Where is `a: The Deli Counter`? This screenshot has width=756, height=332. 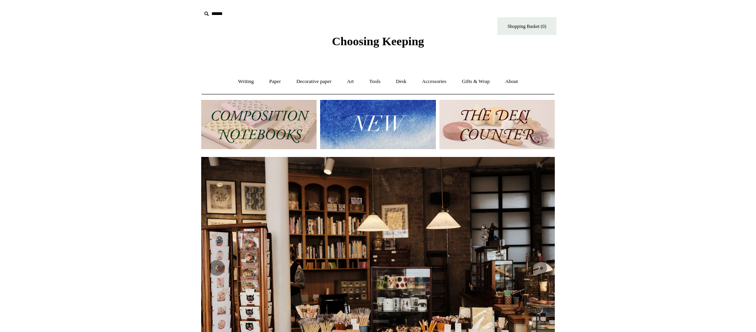
a: The Deli Counter is located at coordinates (497, 124).